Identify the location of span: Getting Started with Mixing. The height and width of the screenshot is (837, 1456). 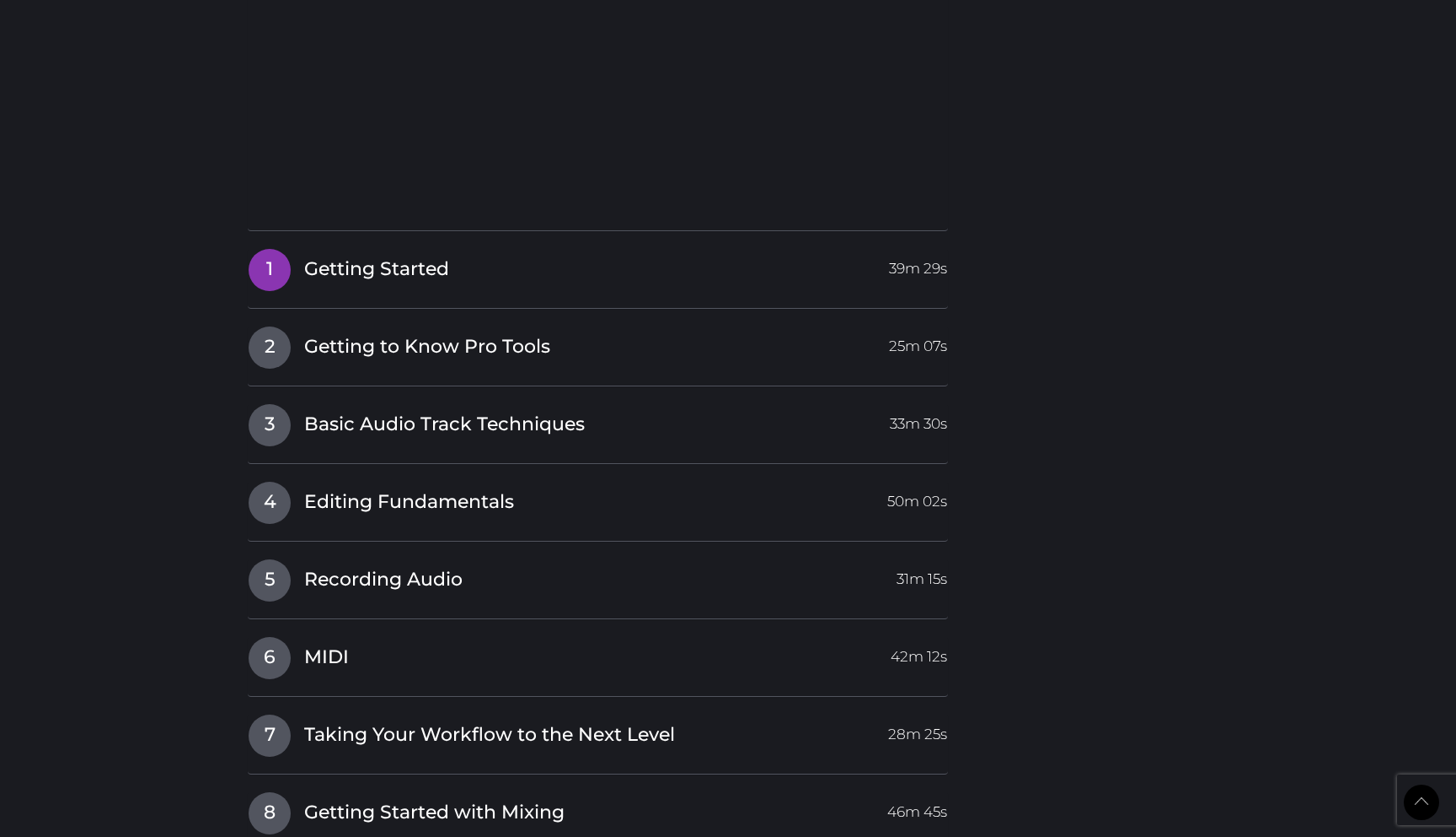
(434, 812).